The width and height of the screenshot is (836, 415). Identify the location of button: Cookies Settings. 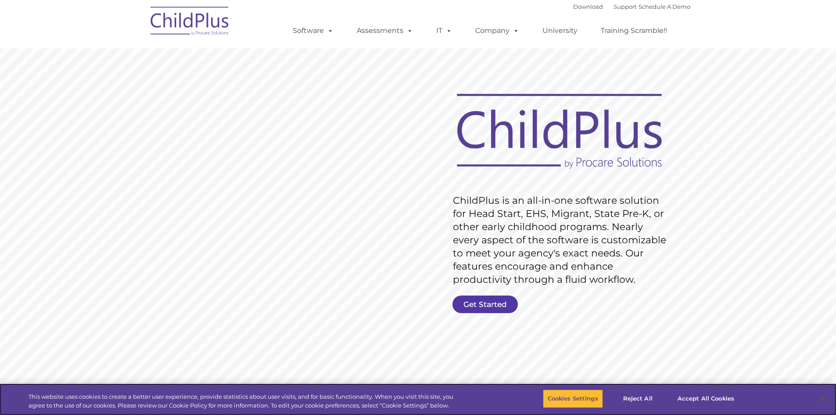
(573, 398).